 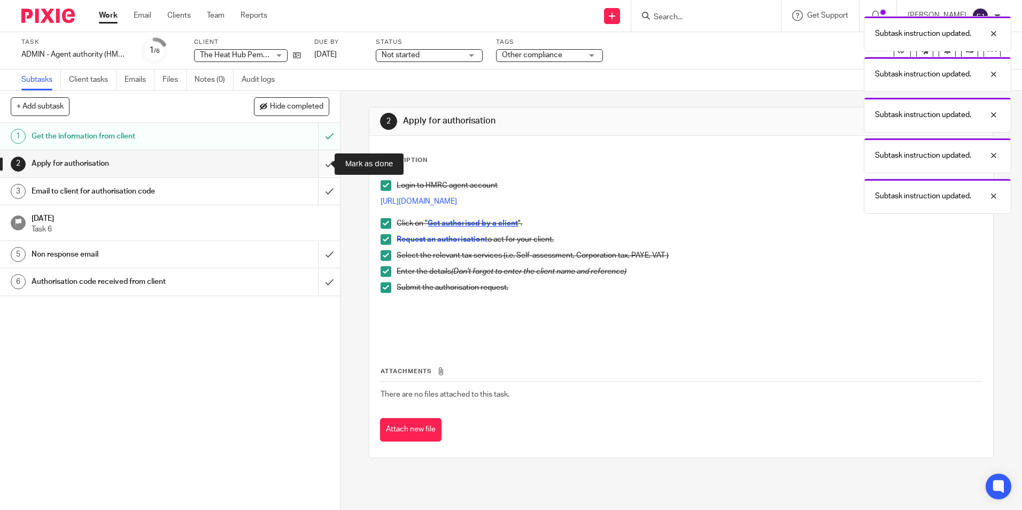 I want to click on label: Task, so click(x=75, y=42).